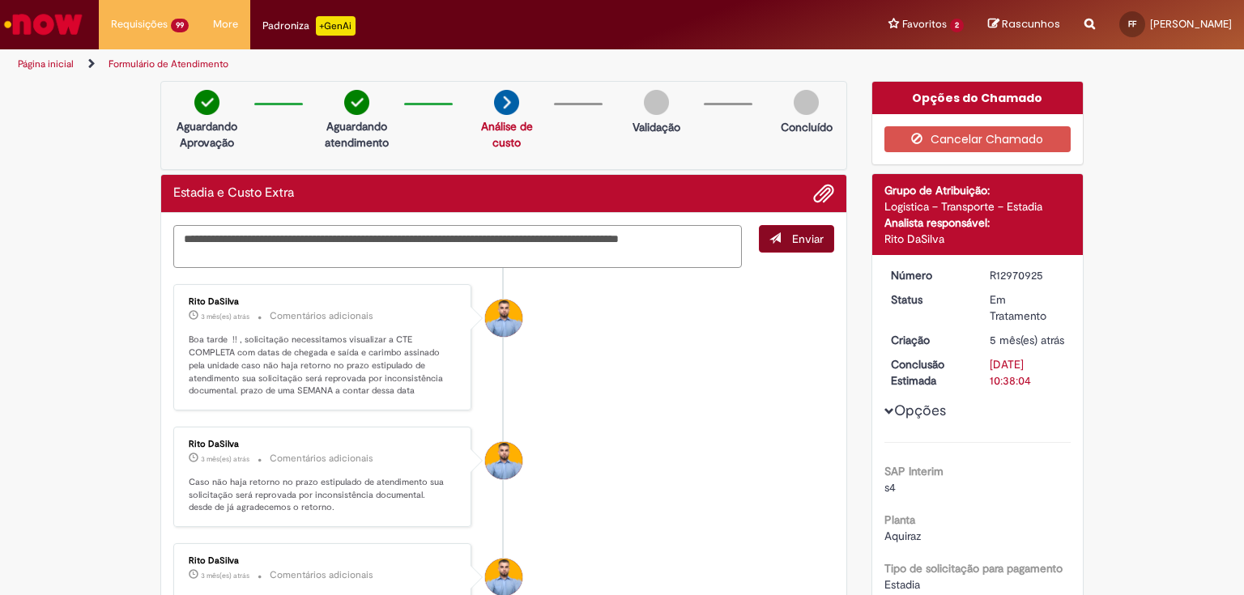  What do you see at coordinates (807, 127) in the screenshot?
I see `p: Concluído` at bounding box center [807, 127].